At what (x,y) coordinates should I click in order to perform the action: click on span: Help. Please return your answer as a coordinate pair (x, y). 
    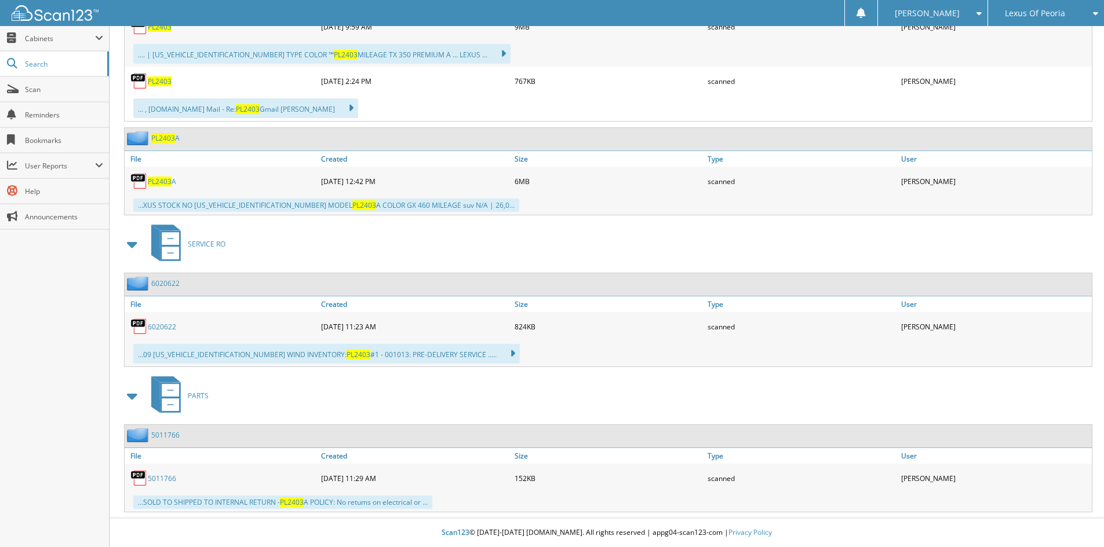
    Looking at the image, I should click on (64, 191).